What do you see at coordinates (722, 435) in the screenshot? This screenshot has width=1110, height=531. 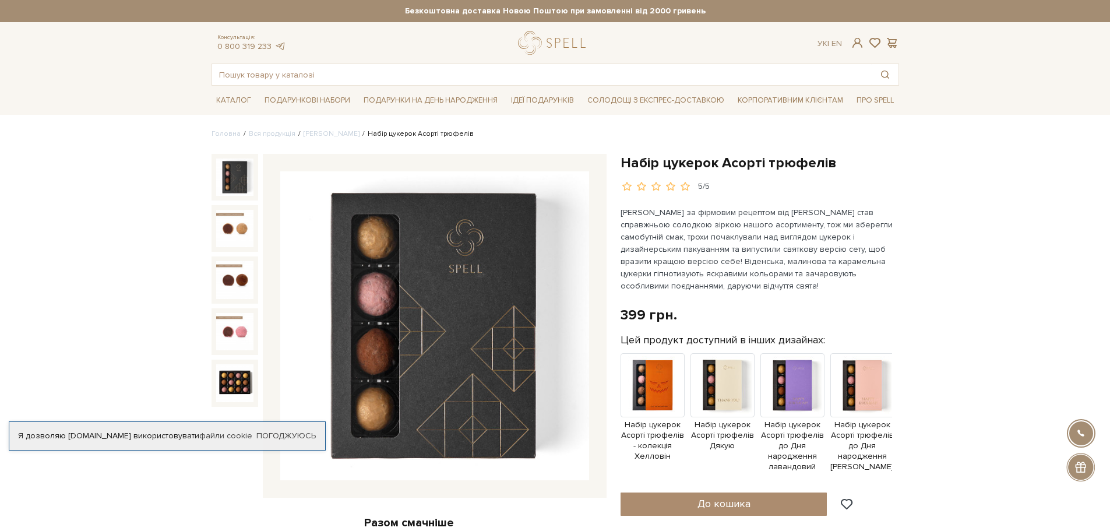 I see `span: Набір цукерок Асорті трюфелів Дякую` at bounding box center [722, 435].